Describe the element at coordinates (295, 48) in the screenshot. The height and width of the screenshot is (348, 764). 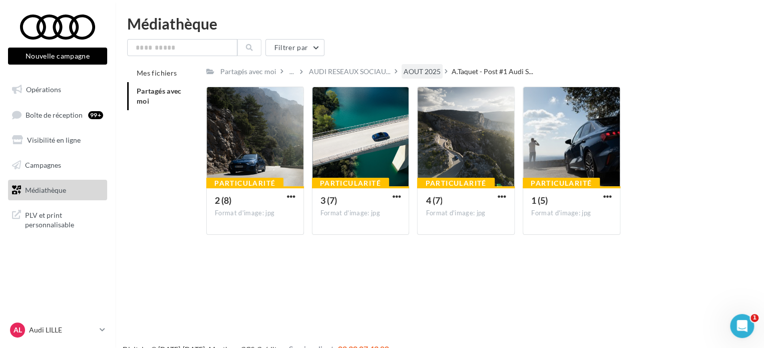
I see `button: Filtrer par` at that location.